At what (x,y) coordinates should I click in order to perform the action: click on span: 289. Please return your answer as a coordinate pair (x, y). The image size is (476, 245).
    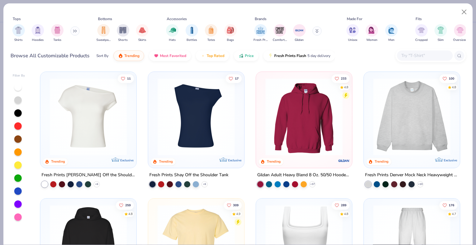
    Looking at the image, I should click on (344, 205).